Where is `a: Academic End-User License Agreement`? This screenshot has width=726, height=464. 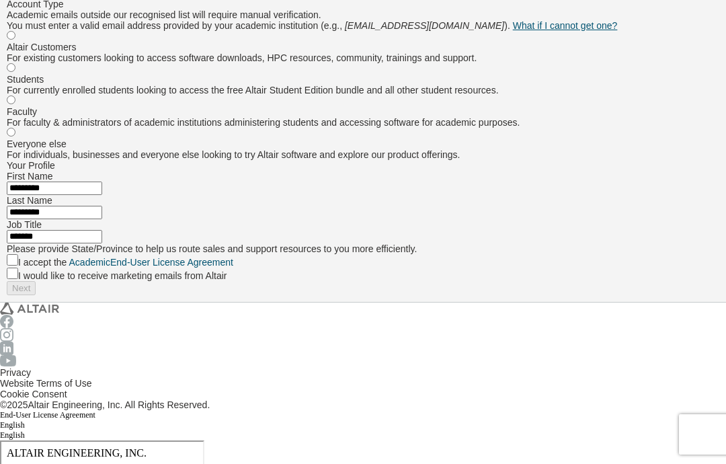
a: Academic End-User License Agreement is located at coordinates (151, 262).